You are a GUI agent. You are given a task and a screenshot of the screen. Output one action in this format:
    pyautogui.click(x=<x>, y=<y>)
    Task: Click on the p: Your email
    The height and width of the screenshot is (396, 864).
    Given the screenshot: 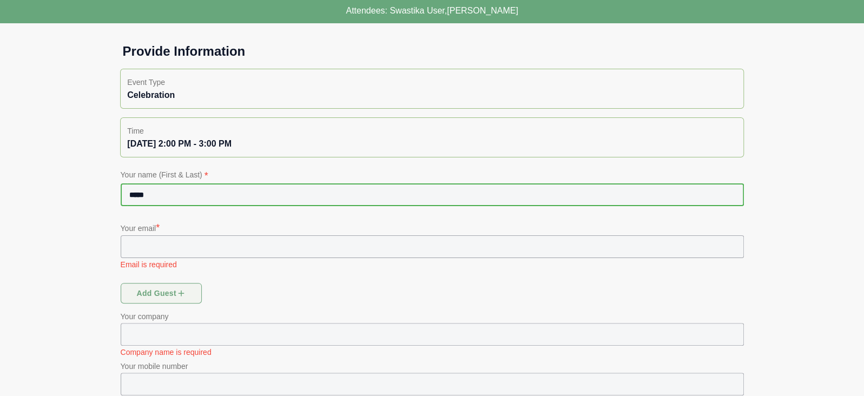 What is the action you would take?
    pyautogui.click(x=432, y=228)
    